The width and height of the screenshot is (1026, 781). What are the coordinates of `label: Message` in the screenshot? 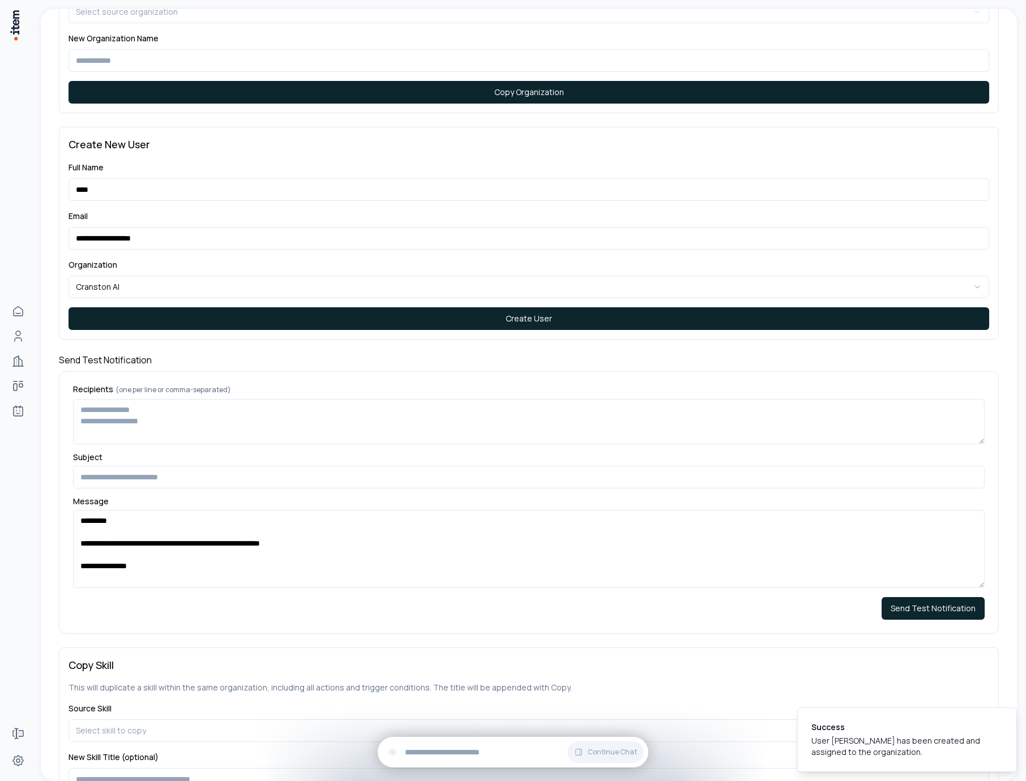 It's located at (529, 502).